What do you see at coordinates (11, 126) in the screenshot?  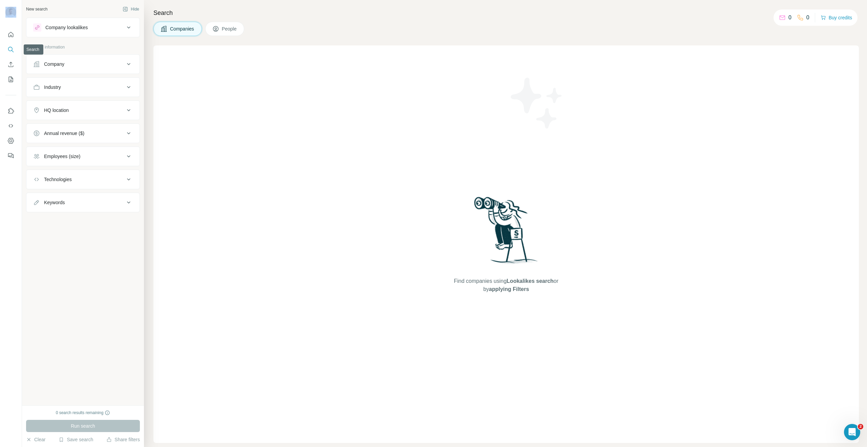 I see `button: Use Surfe API` at bounding box center [11, 126].